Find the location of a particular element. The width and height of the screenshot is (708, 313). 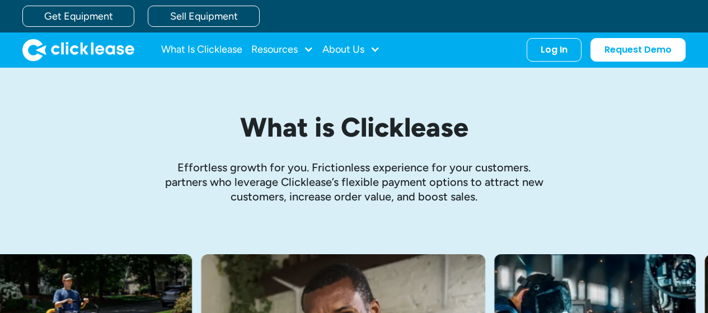

a: What Is Clicklease is located at coordinates (201, 50).